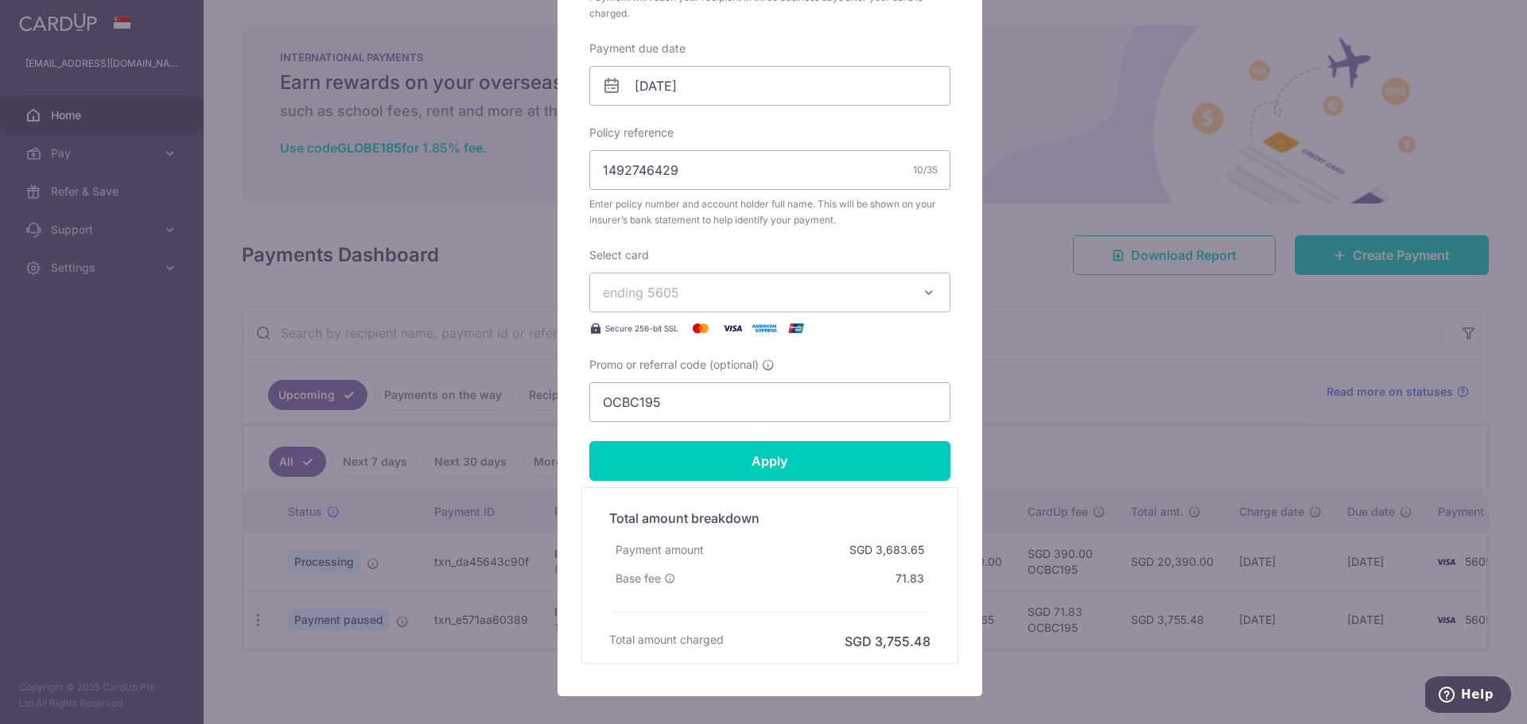 This screenshot has height=724, width=1527. I want to click on div: Payment amount, so click(659, 550).